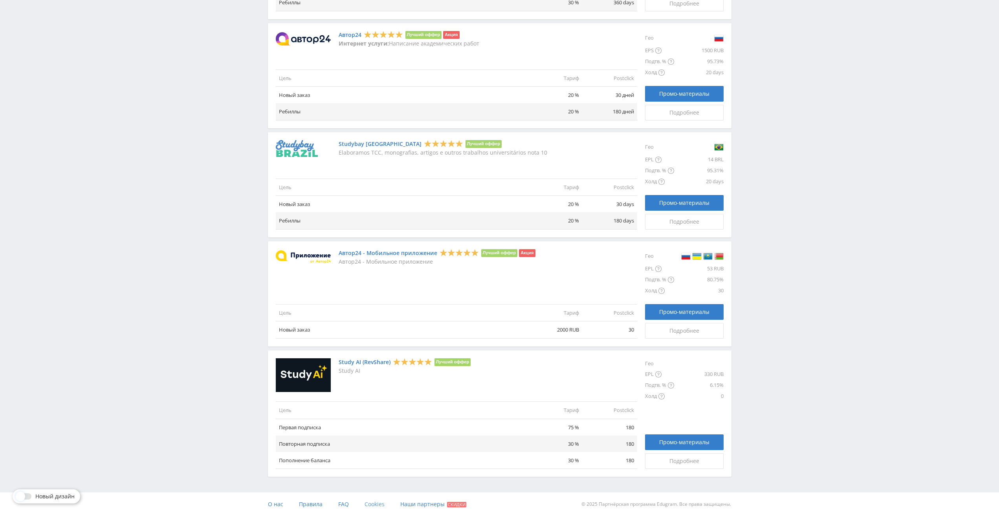  Describe the element at coordinates (401, 427) in the screenshot. I see `td: Первая подписка` at that location.